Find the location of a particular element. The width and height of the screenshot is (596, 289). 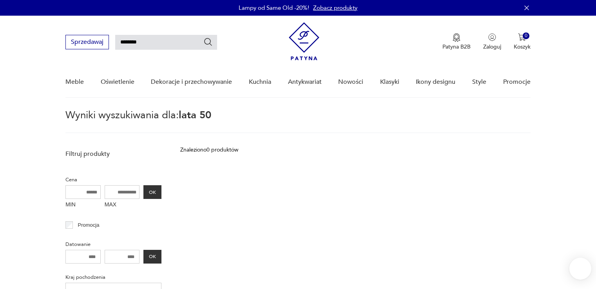

p: Lampy od Same Old -20%! is located at coordinates (274, 8).